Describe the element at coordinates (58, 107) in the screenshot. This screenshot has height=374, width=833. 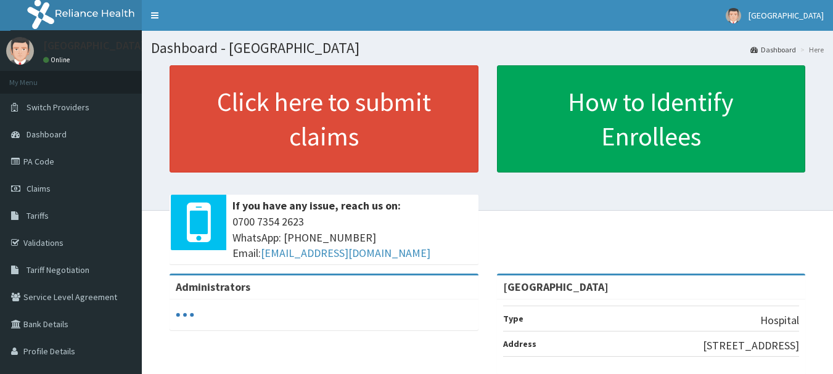
I see `span: Switch Providers` at that location.